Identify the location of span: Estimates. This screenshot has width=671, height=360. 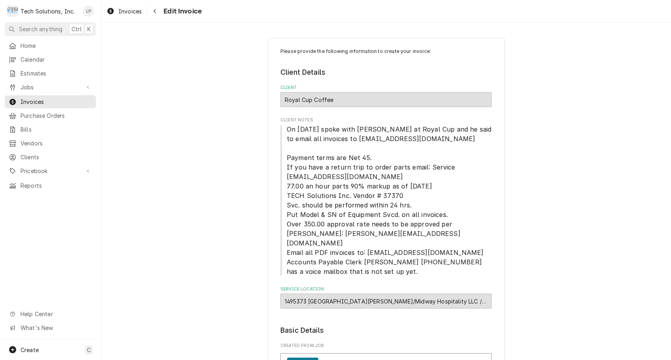
(56, 73).